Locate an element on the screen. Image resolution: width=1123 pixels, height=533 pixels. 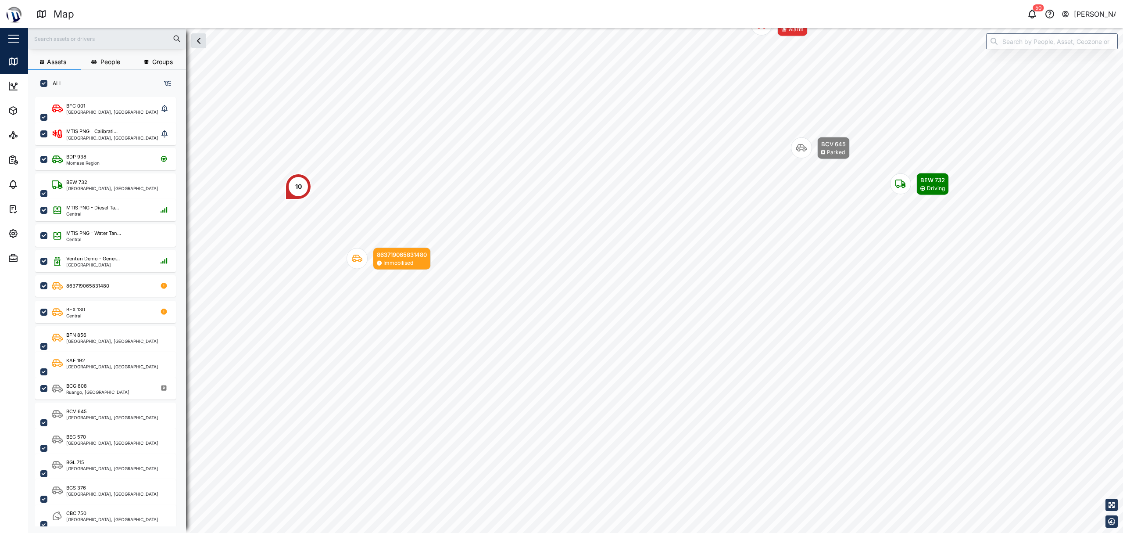
div: MTIS PNG - Diesel Ta... is located at coordinates (93, 208).